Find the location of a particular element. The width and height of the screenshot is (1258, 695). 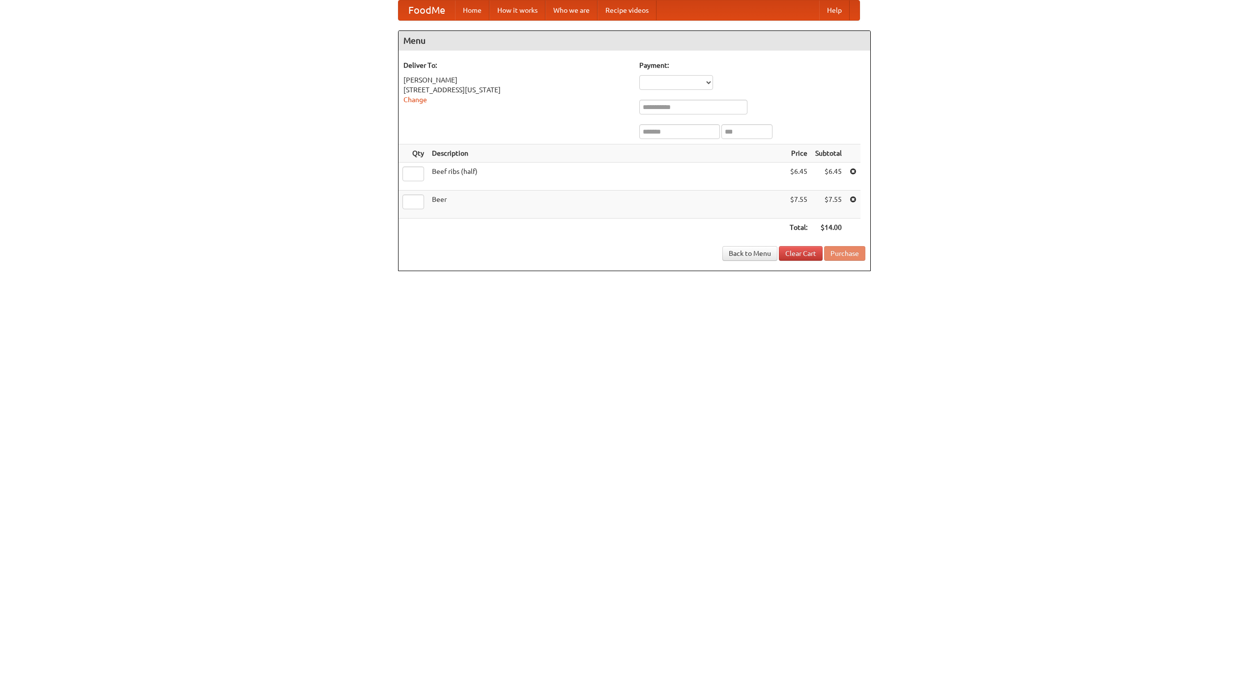

a: Home is located at coordinates (472, 10).